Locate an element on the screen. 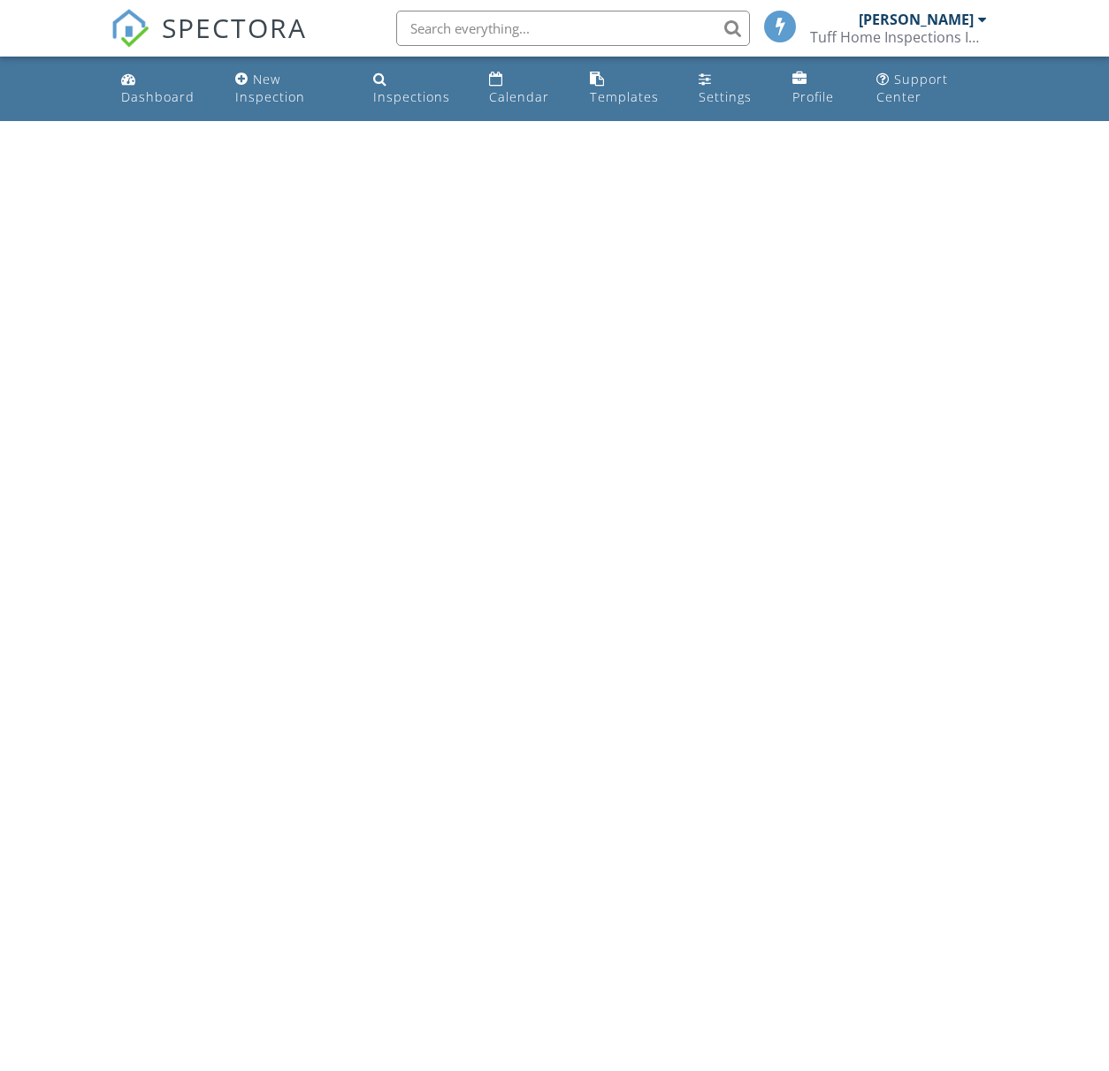 The height and width of the screenshot is (1071, 1109). div: Dashboard is located at coordinates (157, 96).